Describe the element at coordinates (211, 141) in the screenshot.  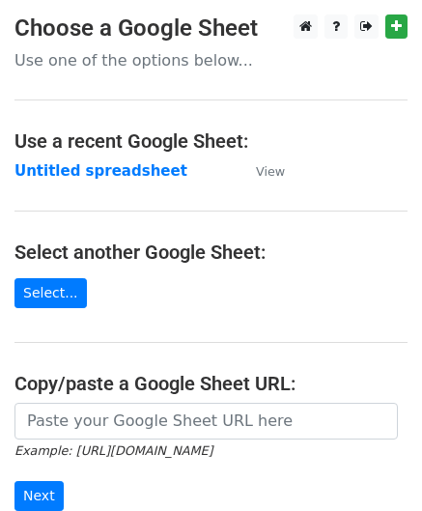
I see `h4: Use a recent Google Sheet:` at that location.